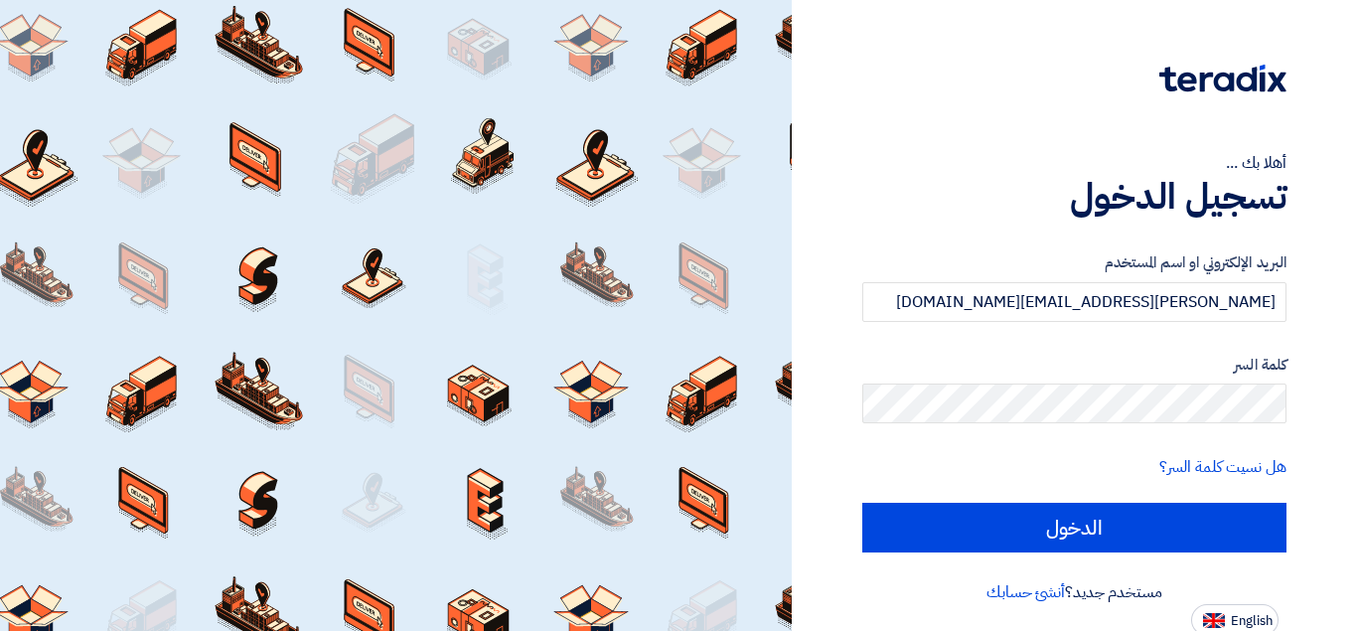  I want to click on span: English, so click(1252, 621).